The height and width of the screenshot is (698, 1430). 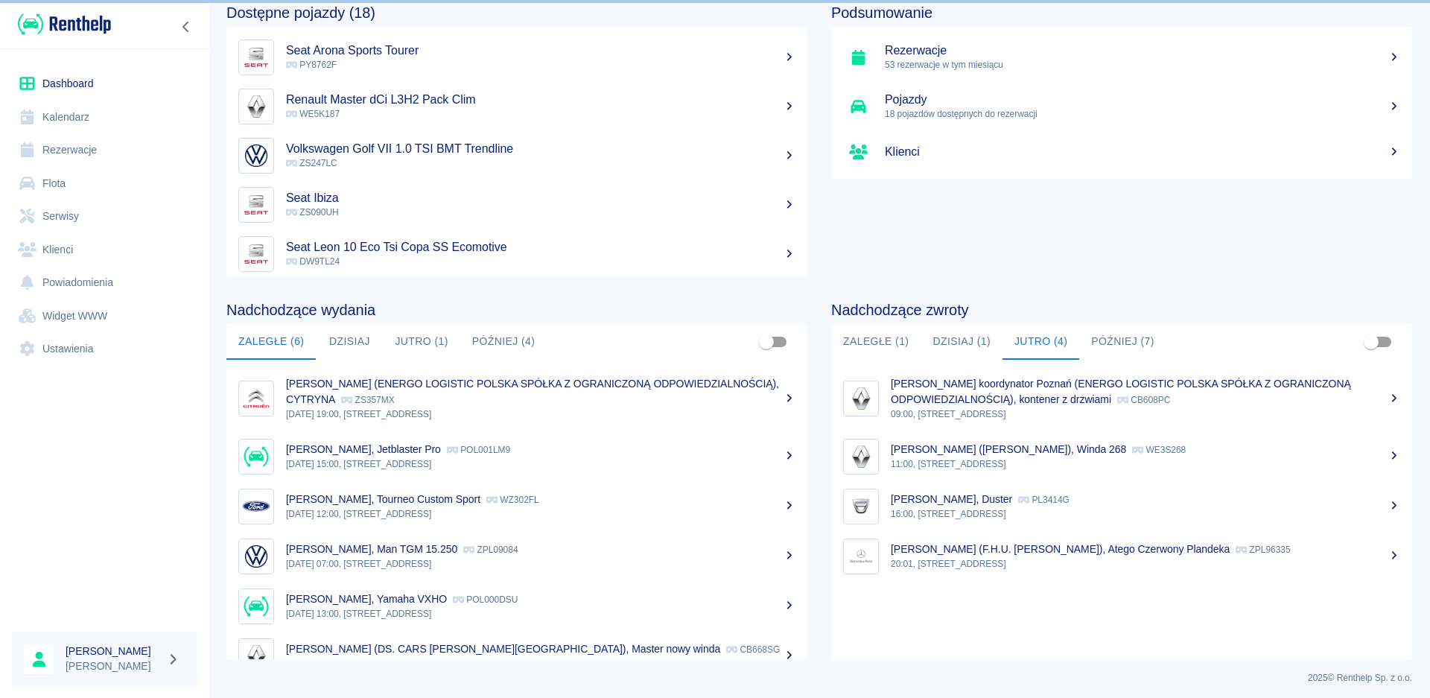 What do you see at coordinates (541, 51) in the screenshot?
I see `h5: Seat Arona Sports Tourer` at bounding box center [541, 51].